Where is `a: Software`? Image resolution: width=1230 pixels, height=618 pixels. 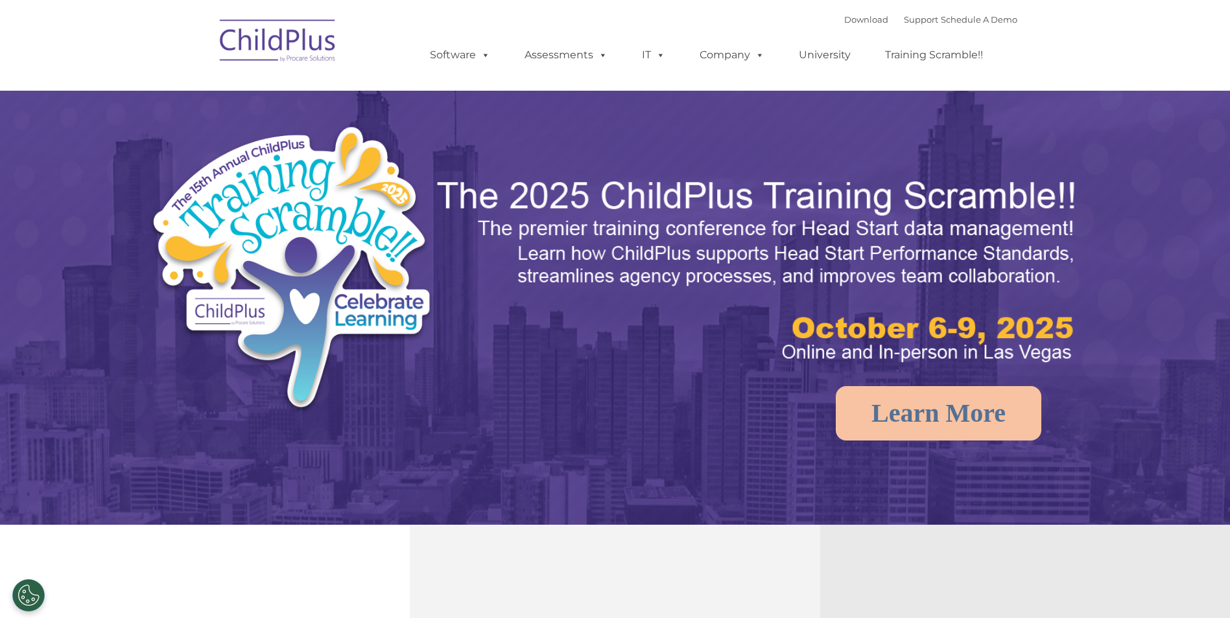
a: Software is located at coordinates (460, 55).